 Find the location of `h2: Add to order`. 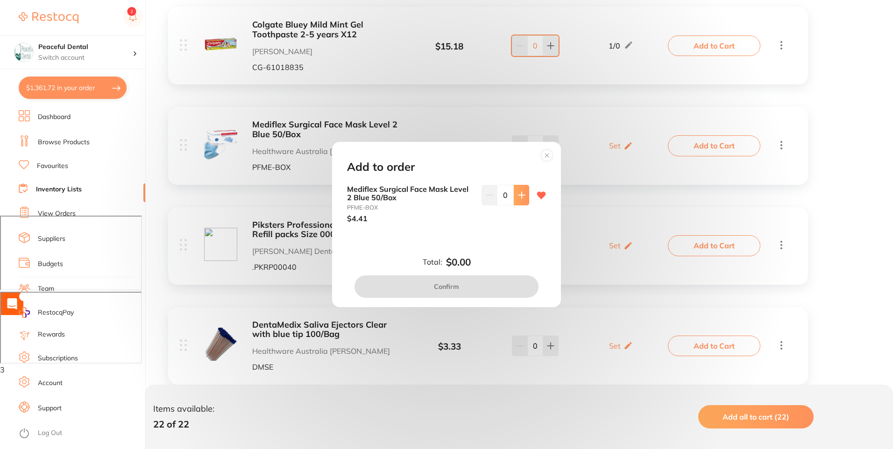

h2: Add to order is located at coordinates (381, 167).